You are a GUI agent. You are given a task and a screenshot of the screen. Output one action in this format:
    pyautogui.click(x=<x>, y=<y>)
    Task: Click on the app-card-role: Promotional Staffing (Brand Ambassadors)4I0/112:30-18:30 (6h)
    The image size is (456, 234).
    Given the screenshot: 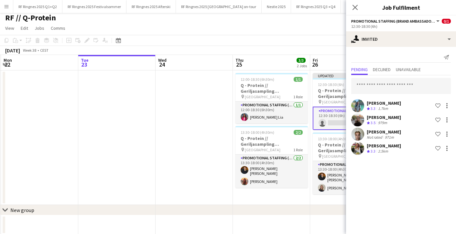 What is the action you would take?
    pyautogui.click(x=349, y=118)
    